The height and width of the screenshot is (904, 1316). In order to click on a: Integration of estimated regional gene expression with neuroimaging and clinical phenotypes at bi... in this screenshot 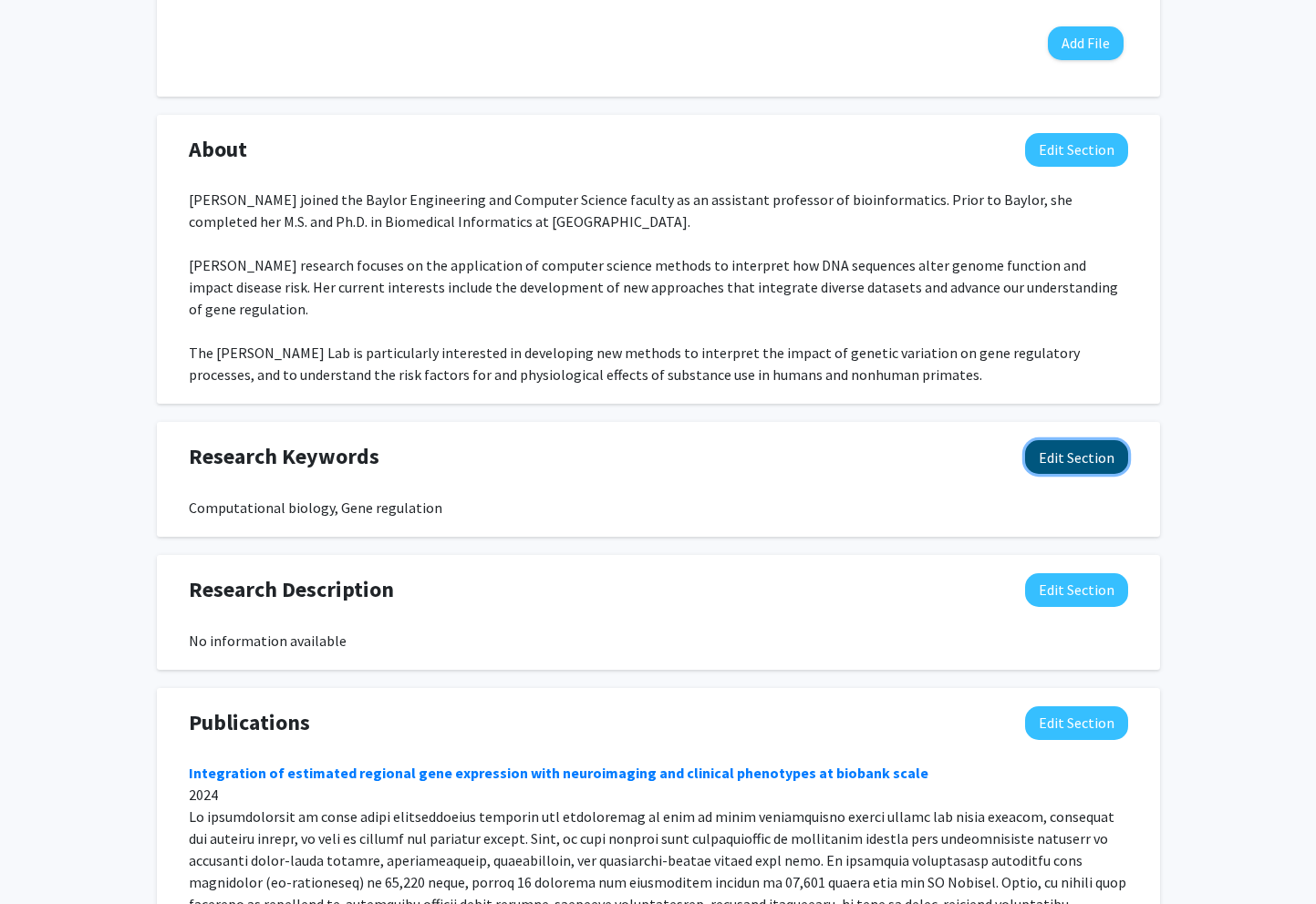, I will do `click(558, 773)`.